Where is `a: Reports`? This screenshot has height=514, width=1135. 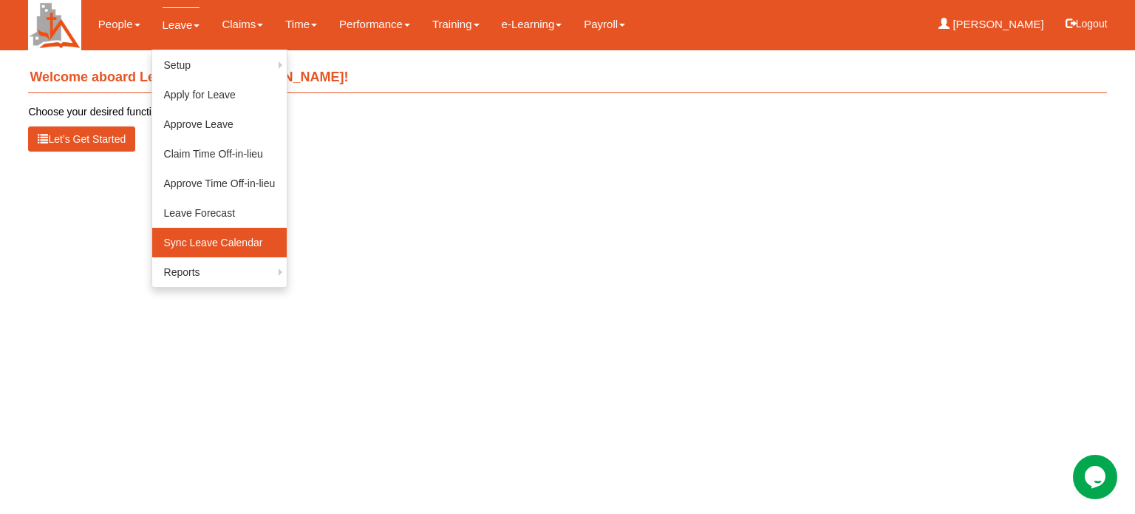
a: Reports is located at coordinates (219, 272).